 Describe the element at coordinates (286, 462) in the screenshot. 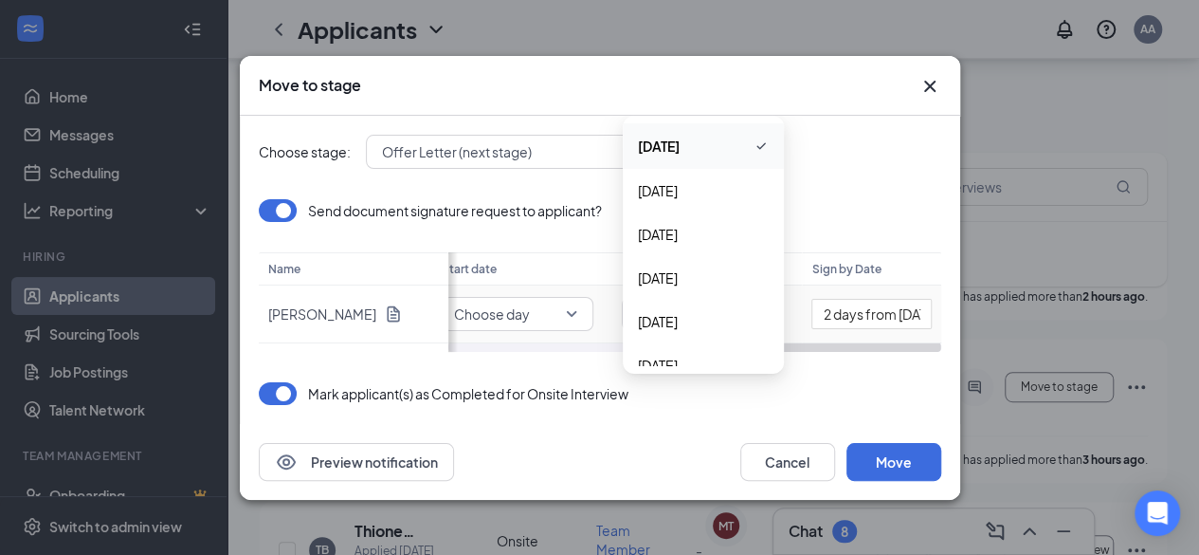

I see `svg: Eye` at that location.